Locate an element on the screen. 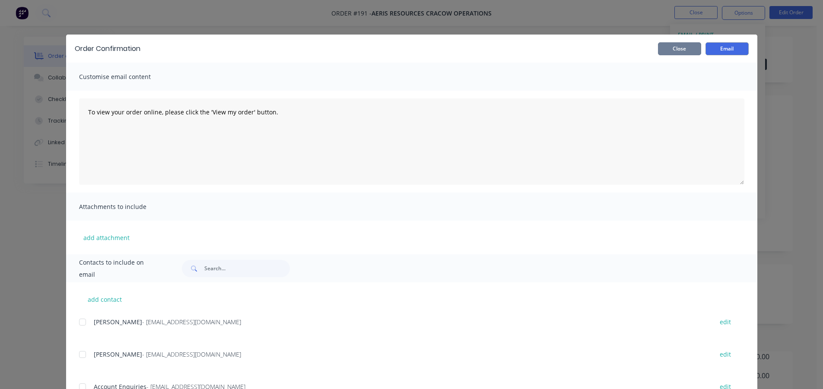  div: Order Confirmation is located at coordinates (108, 49).